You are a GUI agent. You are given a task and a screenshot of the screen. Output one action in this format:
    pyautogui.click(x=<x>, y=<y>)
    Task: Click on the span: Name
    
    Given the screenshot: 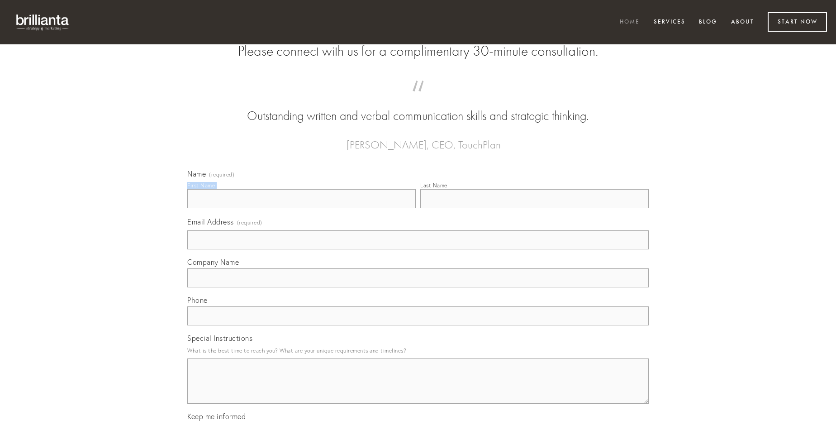 What is the action you would take?
    pyautogui.click(x=196, y=174)
    